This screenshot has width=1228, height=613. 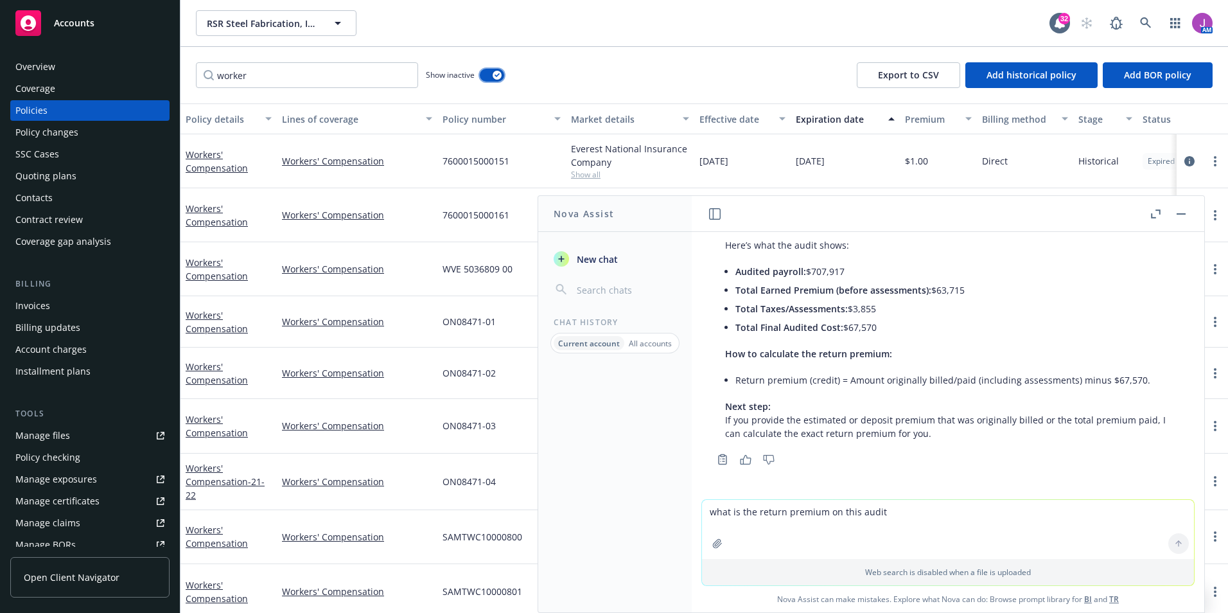 What do you see at coordinates (722, 459) in the screenshot?
I see `svg: Copy to clipboard` at bounding box center [722, 459].